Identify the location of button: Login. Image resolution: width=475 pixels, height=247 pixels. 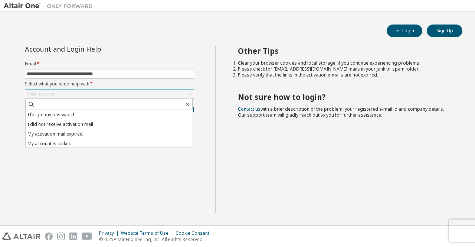
(405, 31).